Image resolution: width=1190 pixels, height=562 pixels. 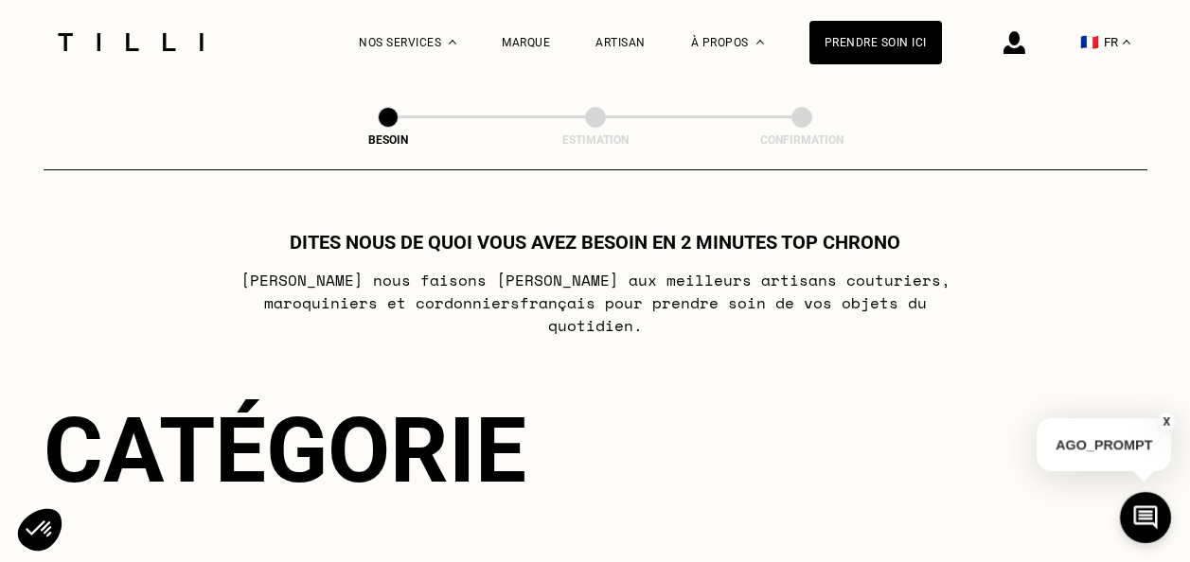 What do you see at coordinates (802, 140) in the screenshot?
I see `div: Confirmation` at bounding box center [802, 140].